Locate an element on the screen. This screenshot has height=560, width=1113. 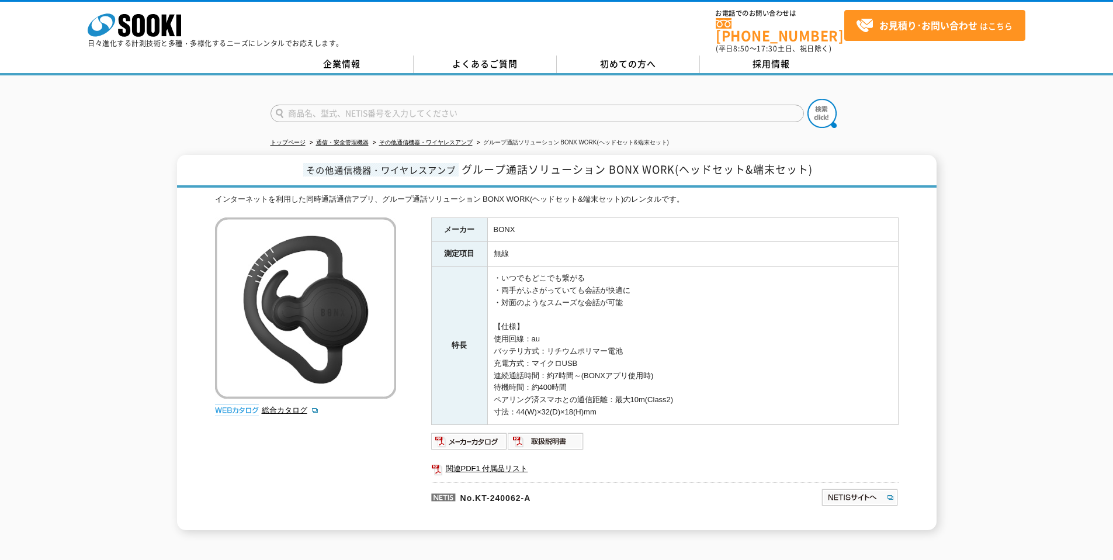
img: 取扱説明書 is located at coordinates (546, 441).